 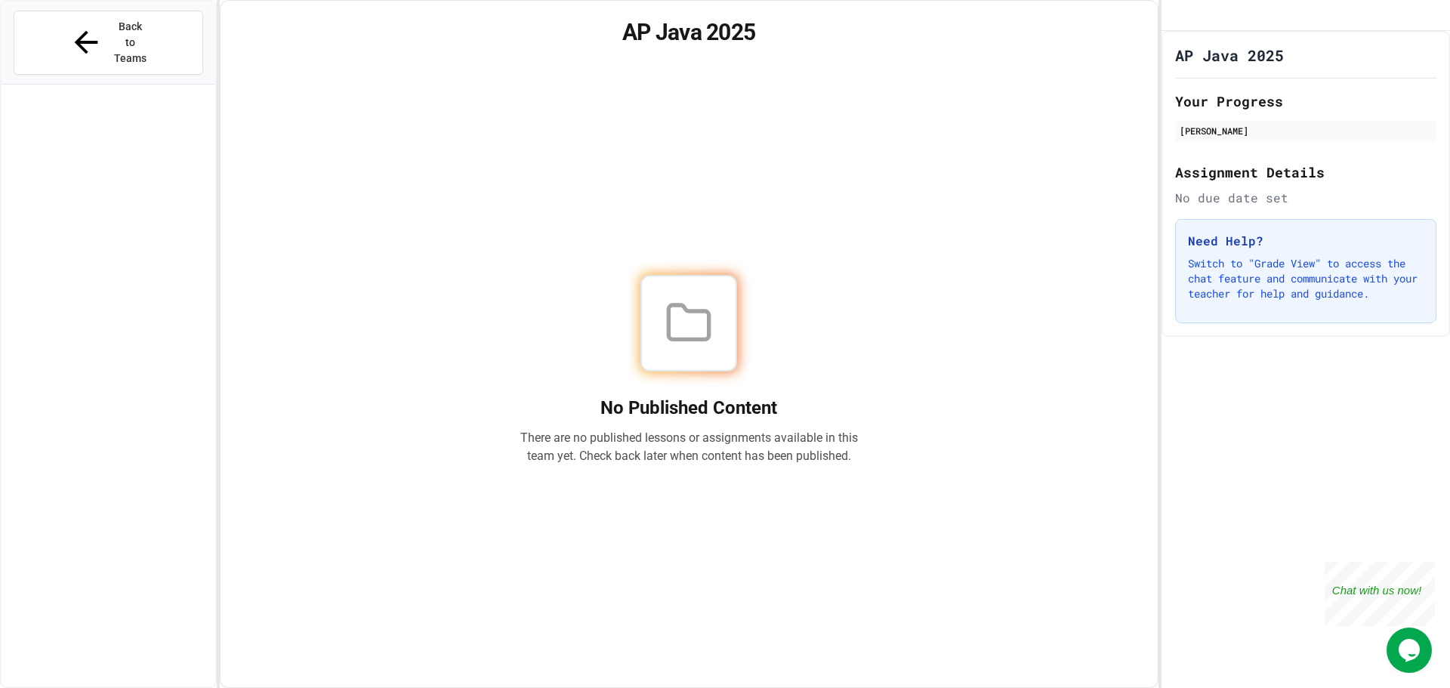 What do you see at coordinates (689, 447) in the screenshot?
I see `p: There are no published lessons or assignments available in this team yet. Check back later when c...` at bounding box center [689, 447].